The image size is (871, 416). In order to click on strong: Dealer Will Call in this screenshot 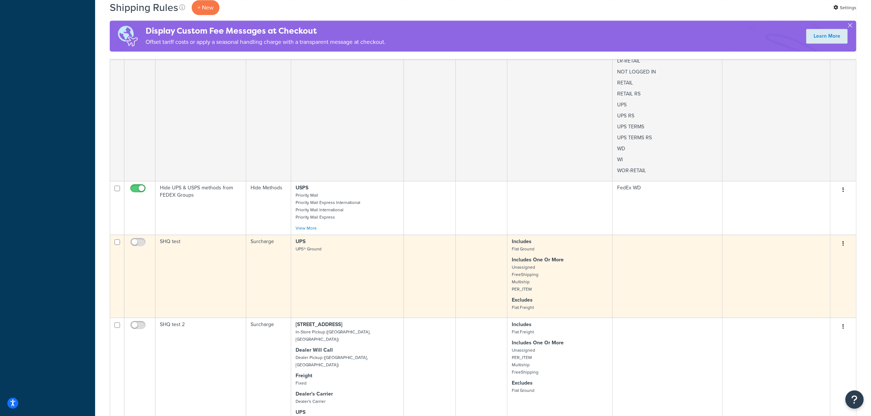, I will do `click(314, 350)`.